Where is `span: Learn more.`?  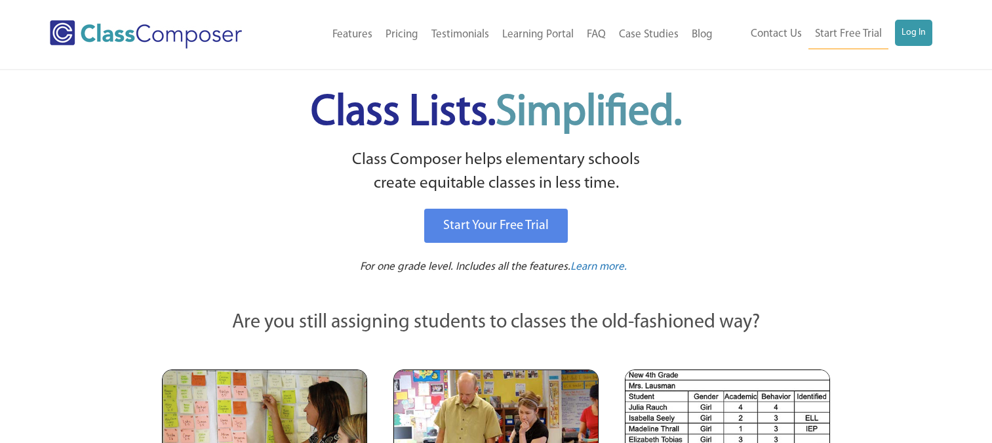 span: Learn more. is located at coordinates (599, 266).